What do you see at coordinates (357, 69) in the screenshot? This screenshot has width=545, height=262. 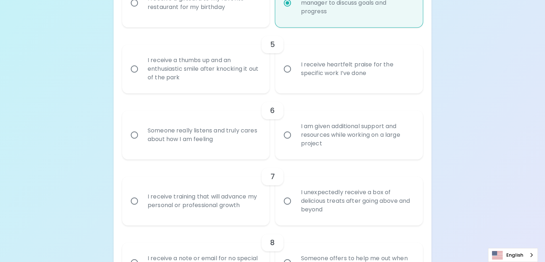 I see `div: I receive heartfelt praise for the specific work I’ve done` at bounding box center [357, 69].